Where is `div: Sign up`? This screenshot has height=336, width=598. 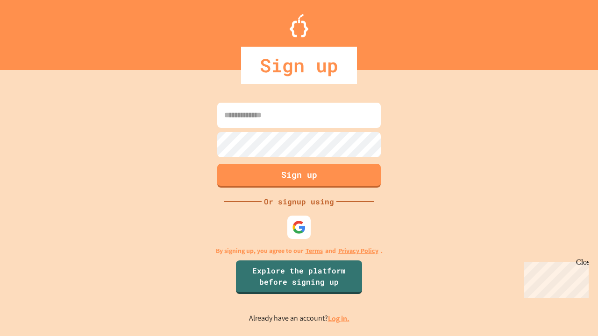
div: Sign up is located at coordinates (299, 65).